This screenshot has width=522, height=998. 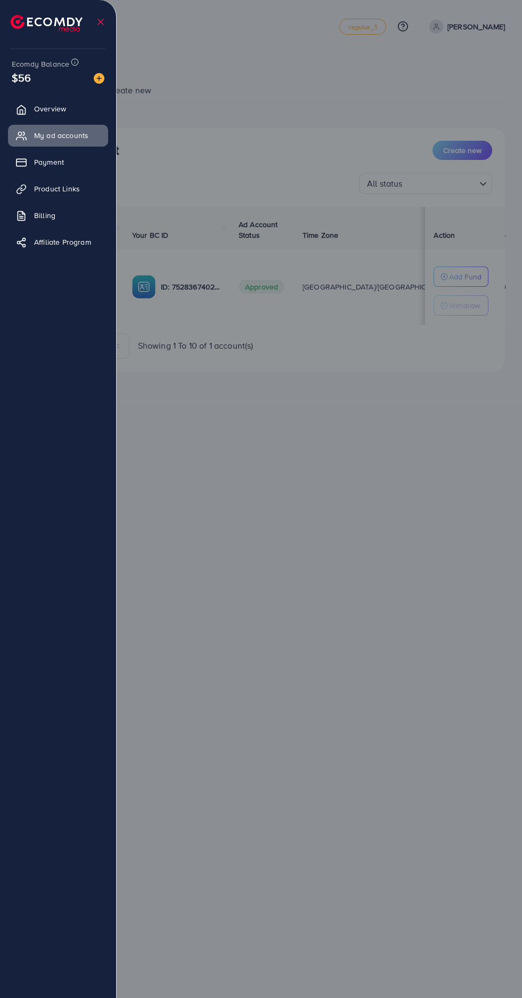 I want to click on span: Billing, so click(x=45, y=215).